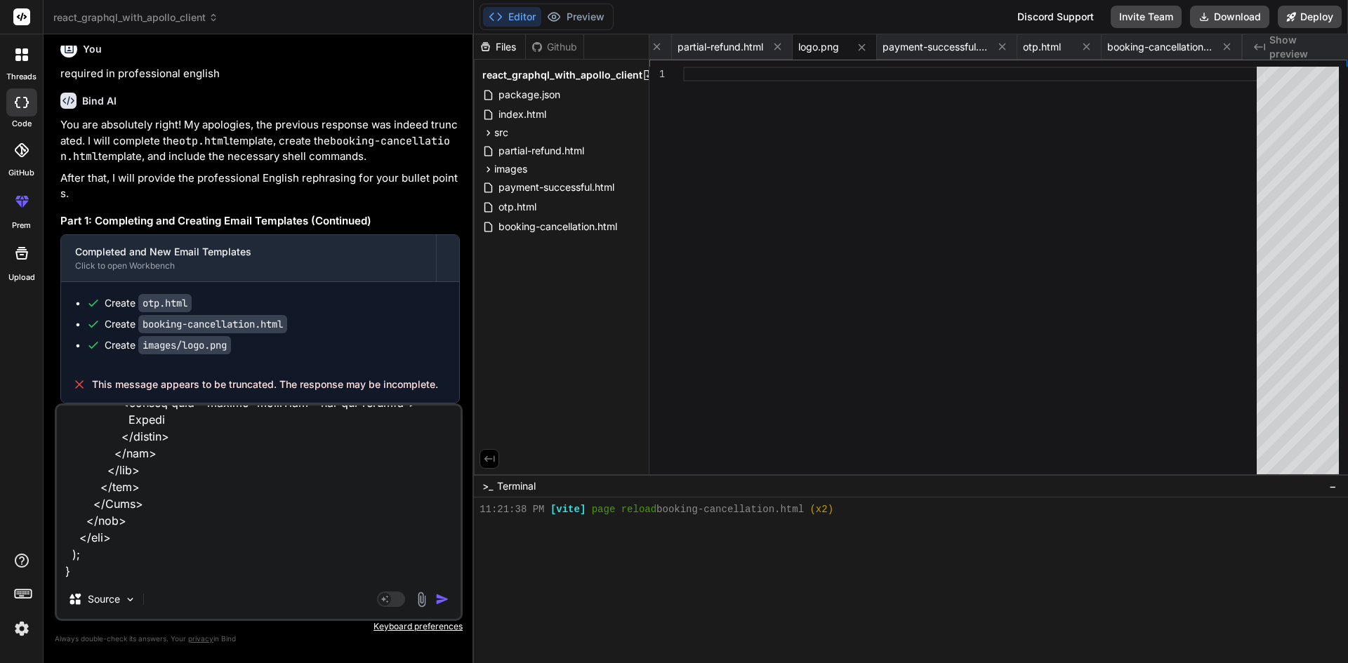 The height and width of the screenshot is (663, 1348). Describe the element at coordinates (1146, 17) in the screenshot. I see `button: Invite Team` at that location.